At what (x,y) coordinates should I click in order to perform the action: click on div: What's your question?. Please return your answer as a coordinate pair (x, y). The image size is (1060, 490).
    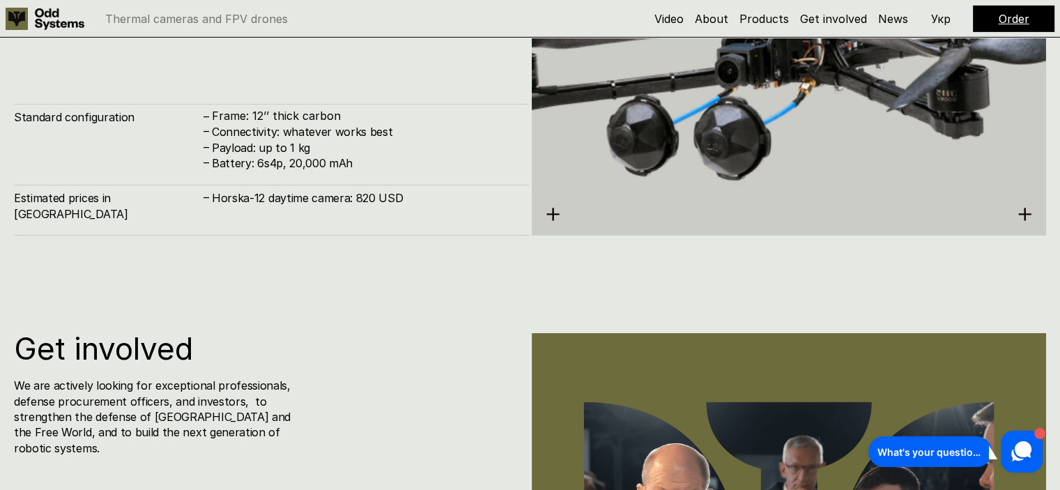
    Looking at the image, I should click on (65, 24).